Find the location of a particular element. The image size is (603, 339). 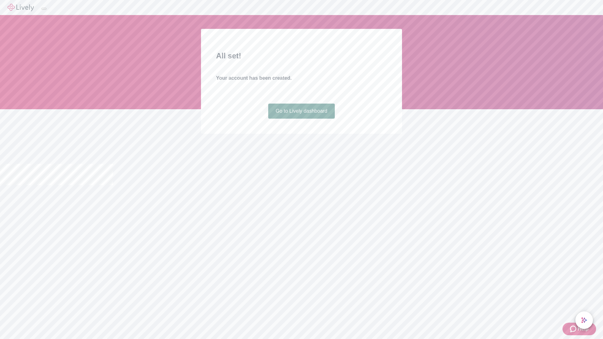

img: Lively is located at coordinates (21, 8).